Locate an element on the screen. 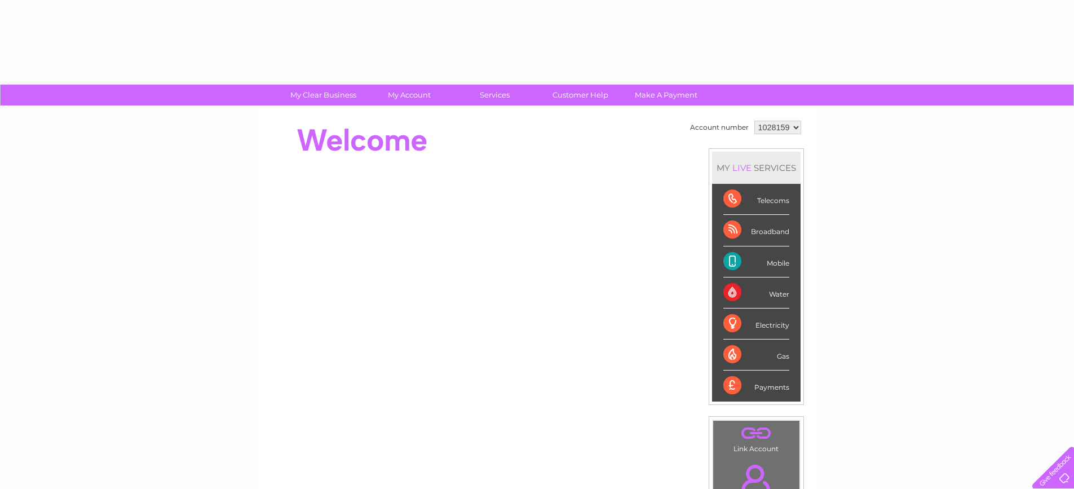 The image size is (1074, 489). a: Customer Help is located at coordinates (580, 95).